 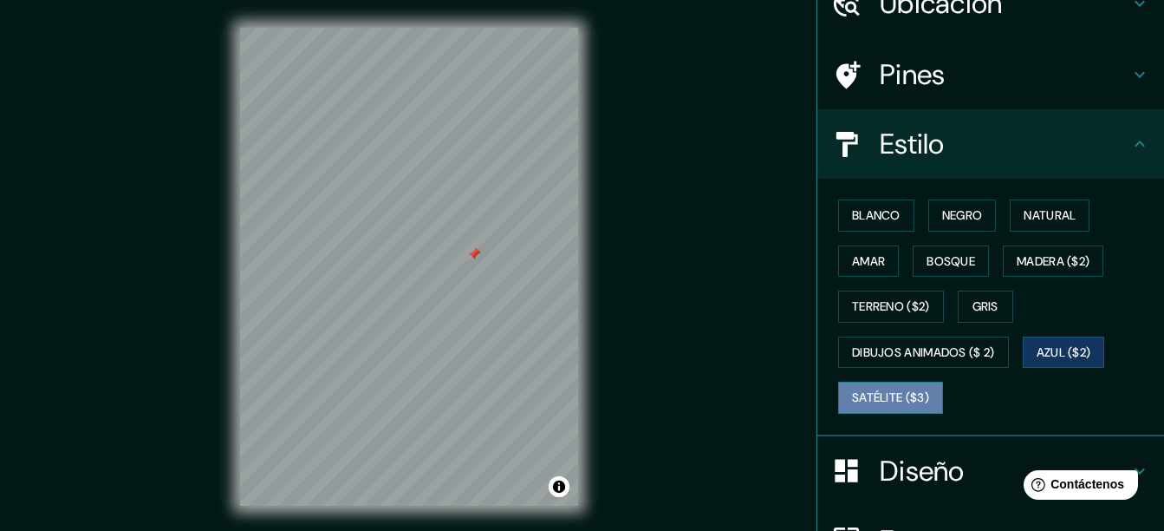 What do you see at coordinates (1005, 75) in the screenshot?
I see `h4: Pines` at bounding box center [1005, 75].